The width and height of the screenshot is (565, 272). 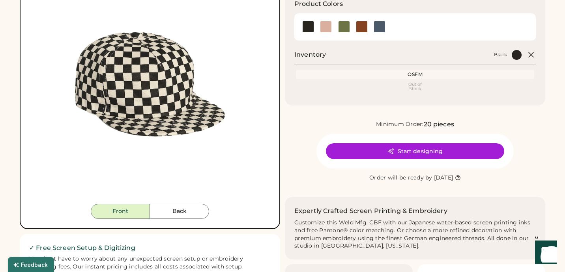 What do you see at coordinates (500, 55) in the screenshot?
I see `div: Black` at bounding box center [500, 55].